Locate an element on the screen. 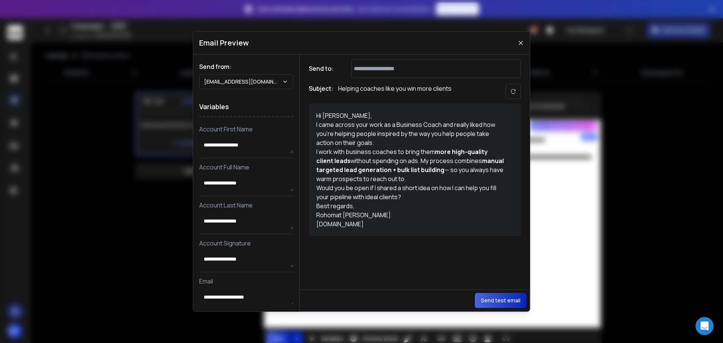 The width and height of the screenshot is (723, 343). h1: Send from: is located at coordinates (246, 67).